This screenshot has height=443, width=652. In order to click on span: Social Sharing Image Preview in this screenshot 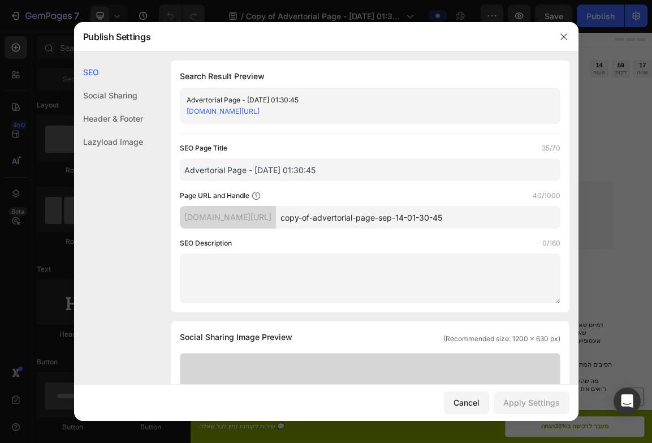, I will do `click(236, 337)`.